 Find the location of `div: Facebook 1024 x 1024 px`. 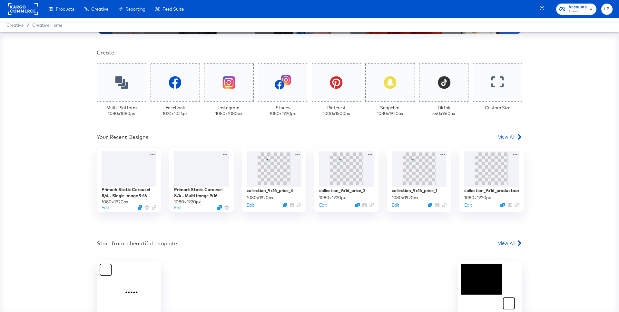

div: Facebook 1024 x 1024 px is located at coordinates (175, 111).